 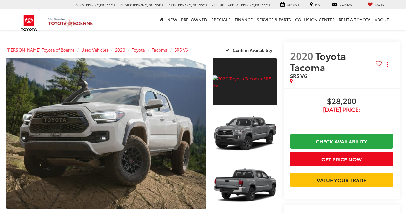 I want to click on span: Map, so click(x=318, y=4).